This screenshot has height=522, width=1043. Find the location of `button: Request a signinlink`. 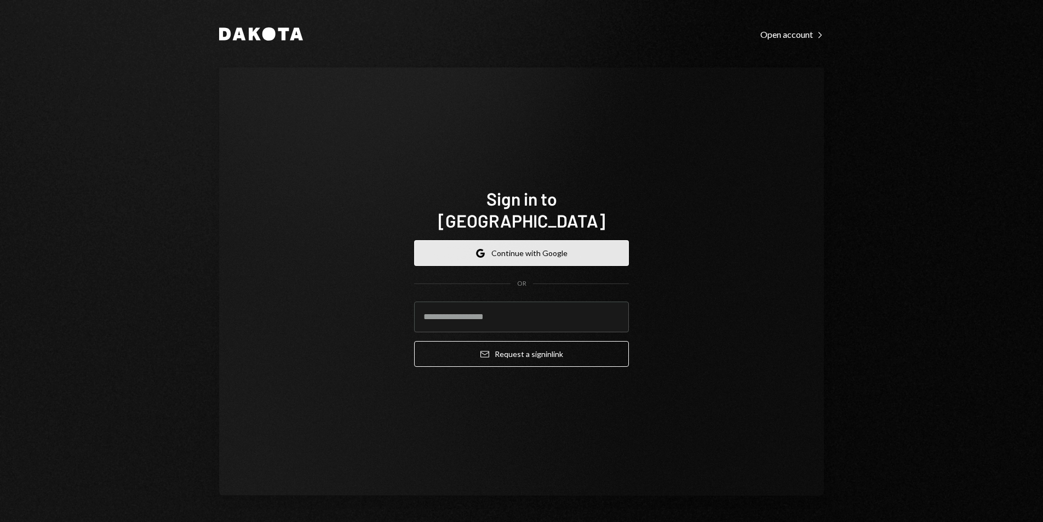

button: Request a signinlink is located at coordinates (522, 353).